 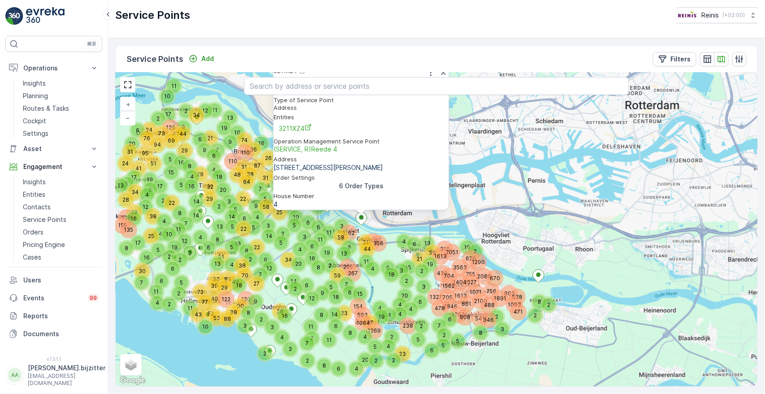 I want to click on div: 36, so click(x=254, y=150).